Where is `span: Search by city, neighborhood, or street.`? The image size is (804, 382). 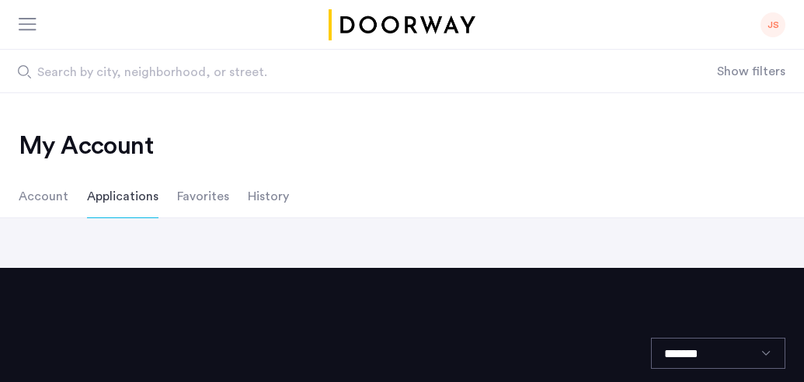 span: Search by city, neighborhood, or street. is located at coordinates (324, 72).